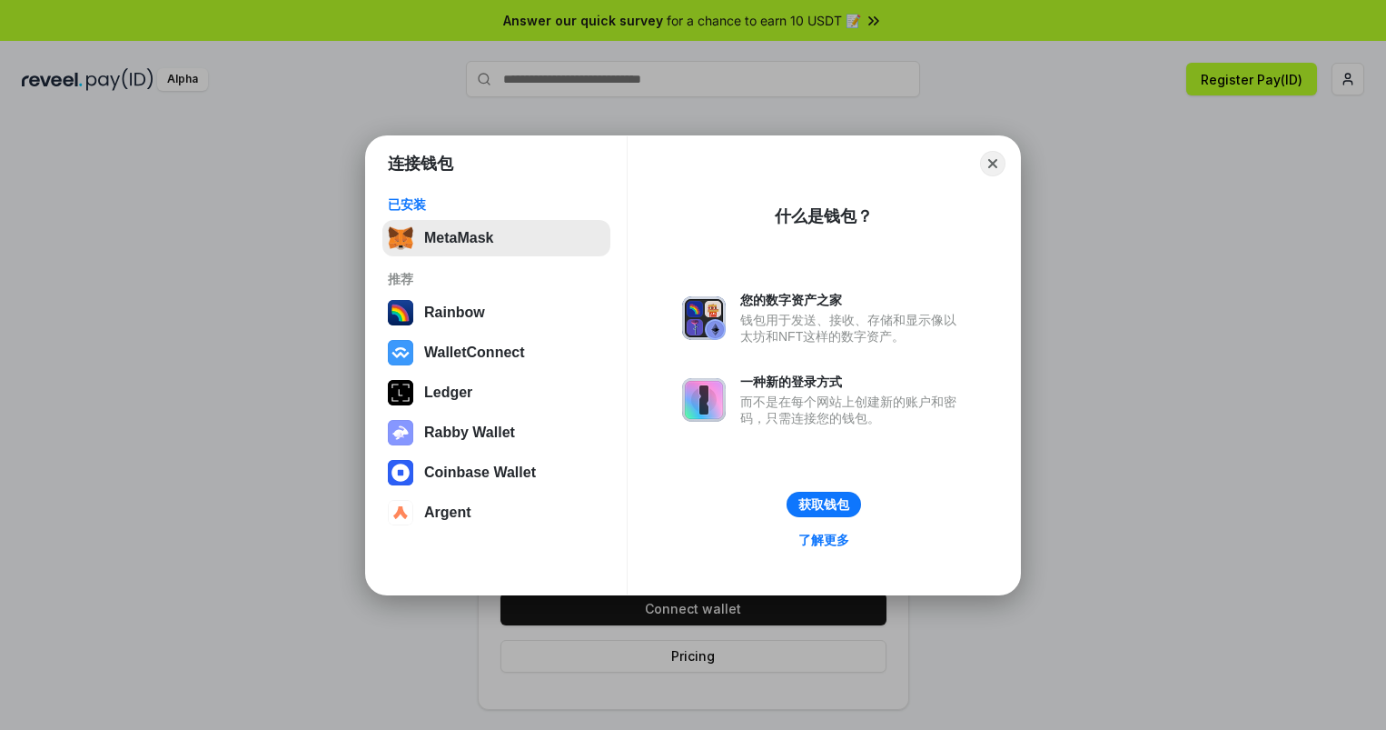 The height and width of the screenshot is (730, 1386). Describe the element at coordinates (496, 432) in the screenshot. I see `button: Rabby Wallet` at that location.